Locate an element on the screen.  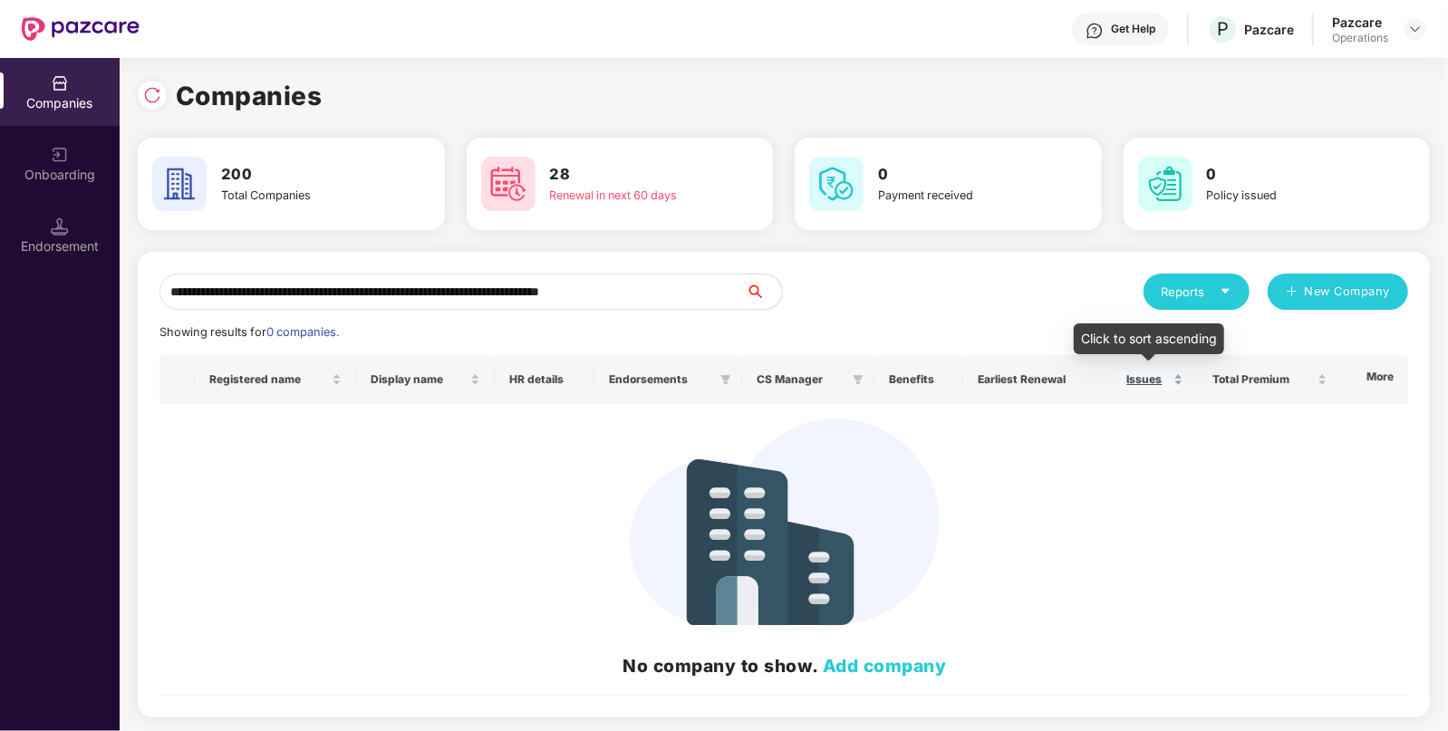
th: Total Premium is located at coordinates (1270, 380).